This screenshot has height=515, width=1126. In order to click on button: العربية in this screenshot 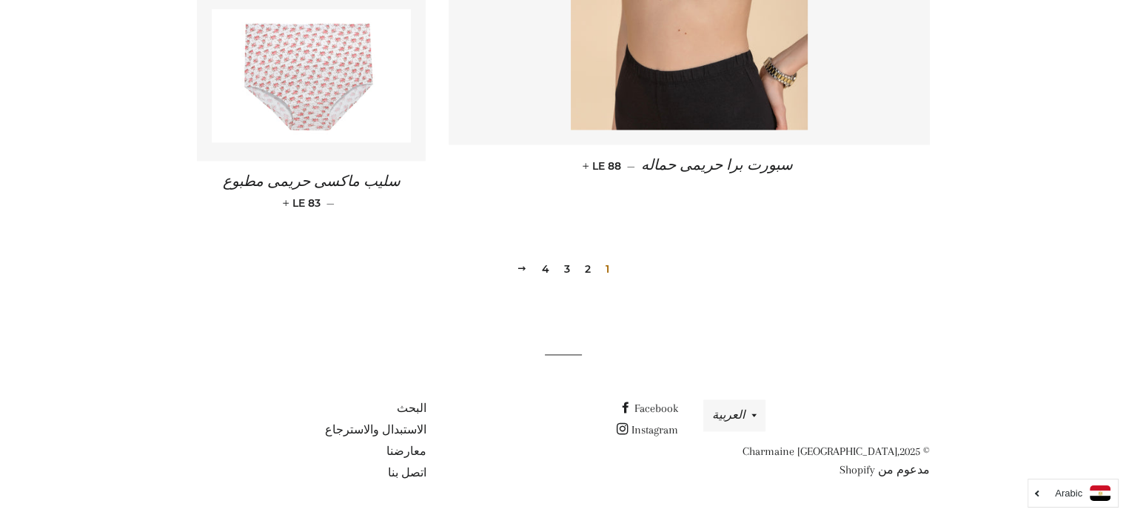, I will do `click(735, 415)`.